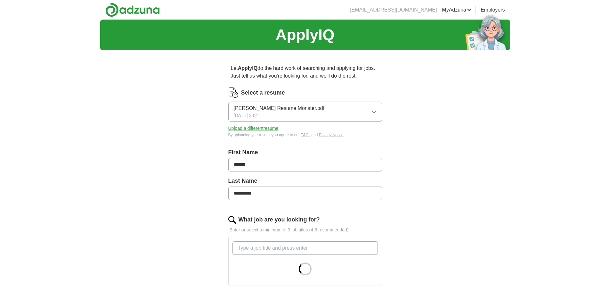 This screenshot has height=292, width=610. Describe the element at coordinates (331, 135) in the screenshot. I see `a: Privacy Notice` at that location.